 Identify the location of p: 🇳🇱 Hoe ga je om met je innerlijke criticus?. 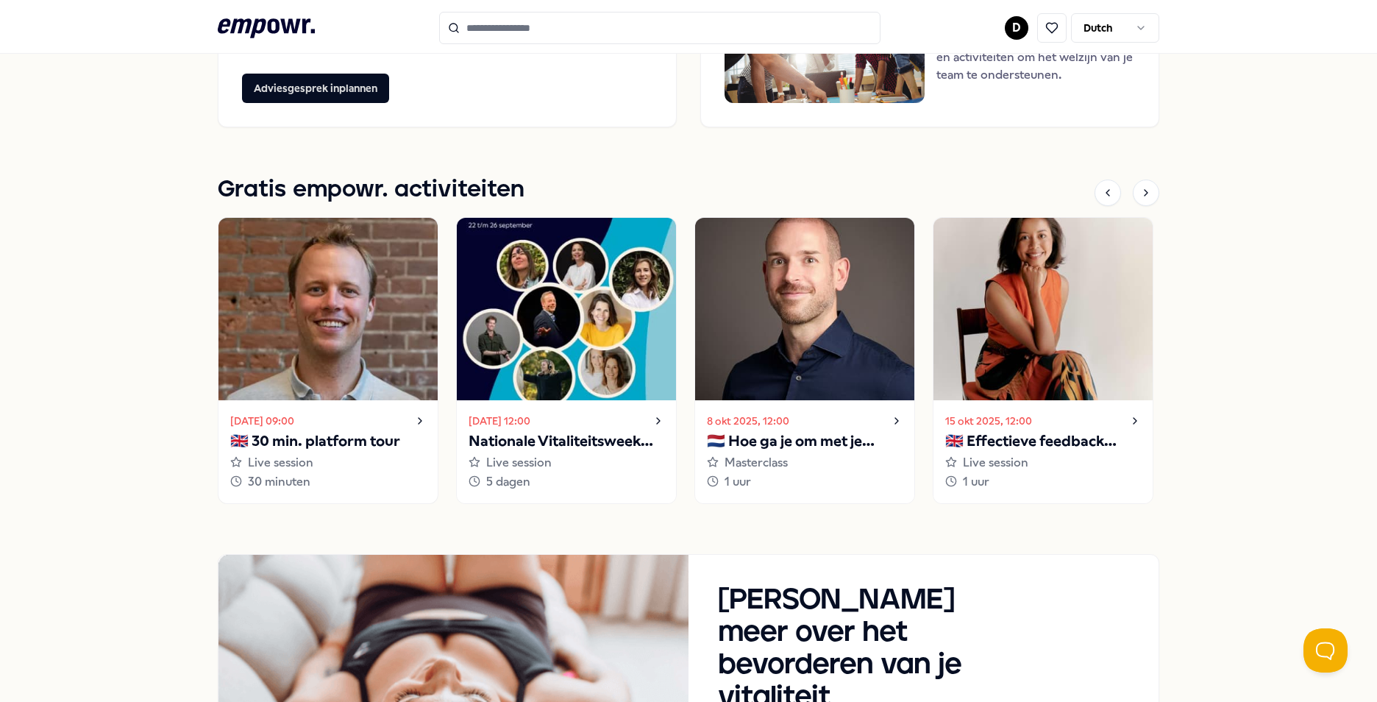
(805, 441).